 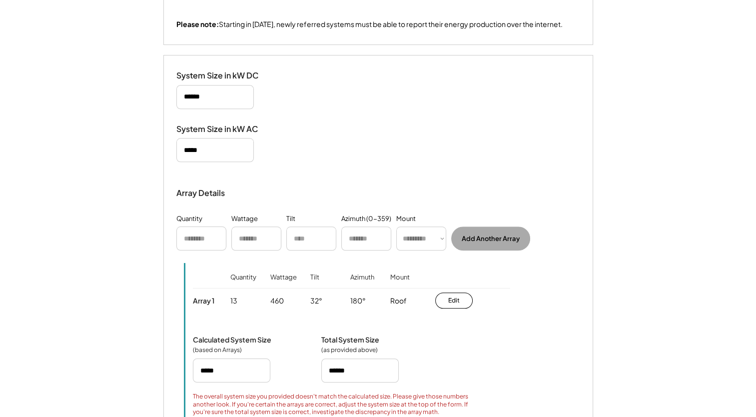 I want to click on div: System Size in kW DC, so click(x=226, y=75).